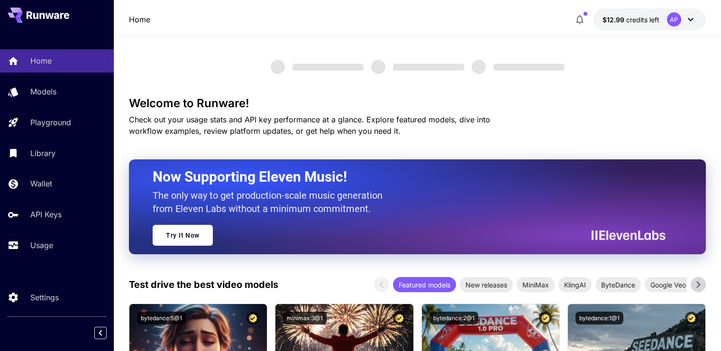 The width and height of the screenshot is (721, 351). What do you see at coordinates (631, 19) in the screenshot?
I see `div: $12.98653` at bounding box center [631, 19].